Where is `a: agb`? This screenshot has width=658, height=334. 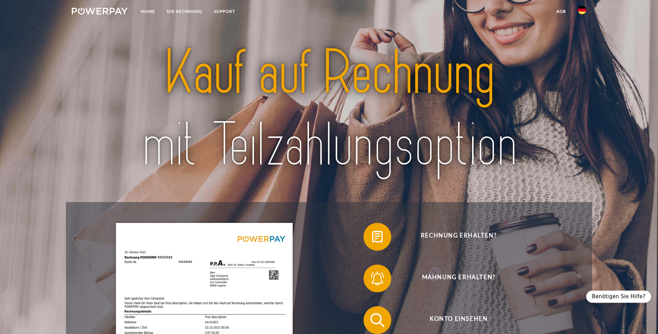
a: agb is located at coordinates (561, 11).